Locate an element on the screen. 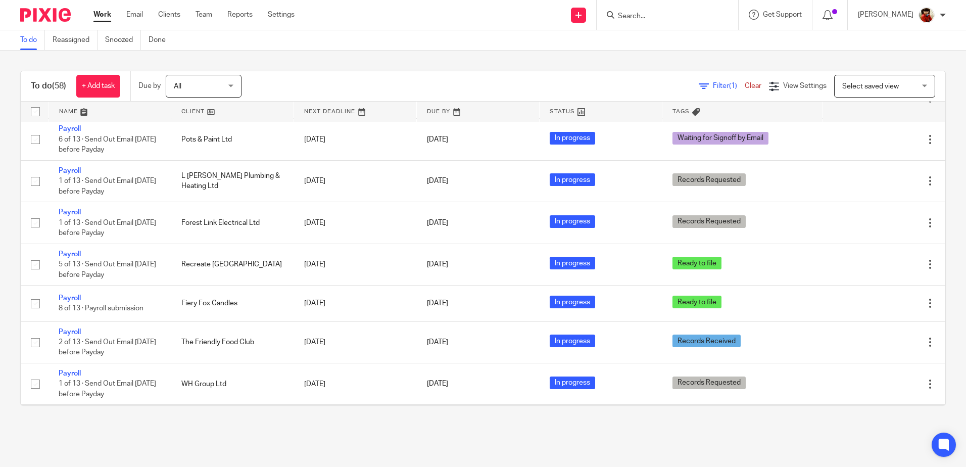  td: Fiery Fox Candles is located at coordinates (232, 303).